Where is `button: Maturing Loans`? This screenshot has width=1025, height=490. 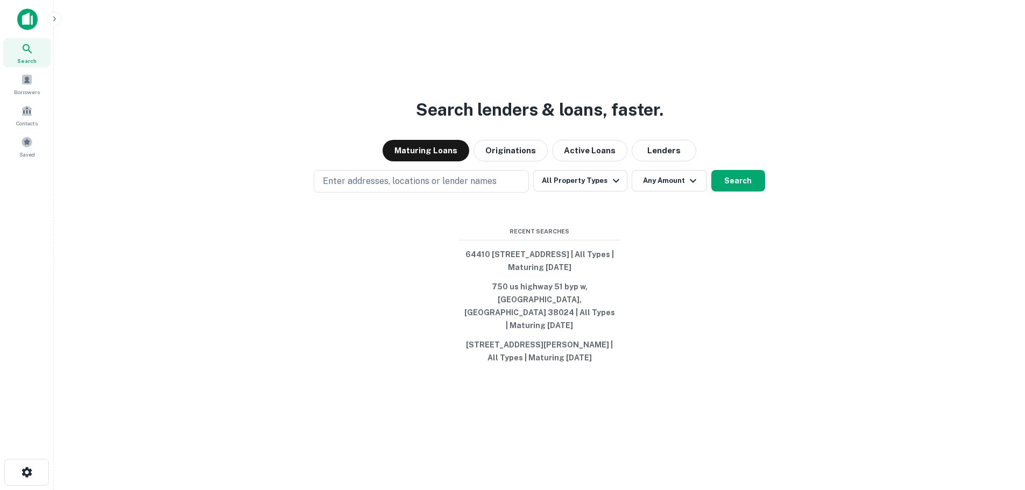 button: Maturing Loans is located at coordinates (426, 151).